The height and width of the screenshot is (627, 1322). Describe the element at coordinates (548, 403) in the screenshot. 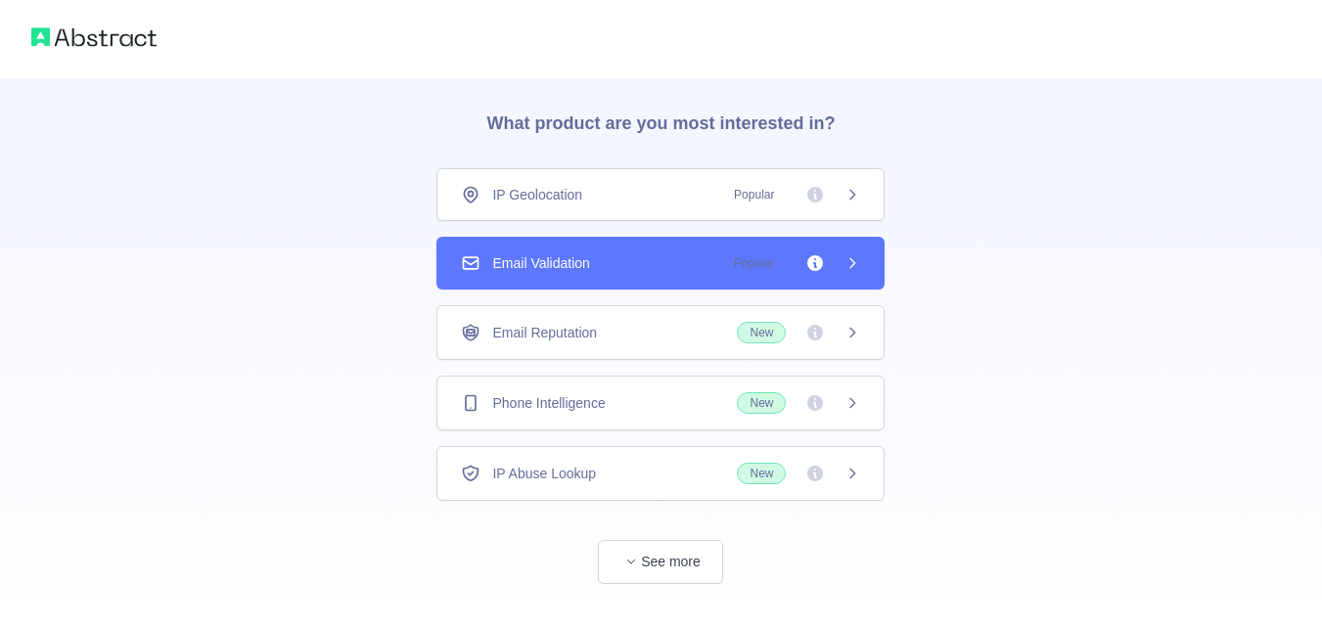

I see `span: Phone Intelligence` at that location.